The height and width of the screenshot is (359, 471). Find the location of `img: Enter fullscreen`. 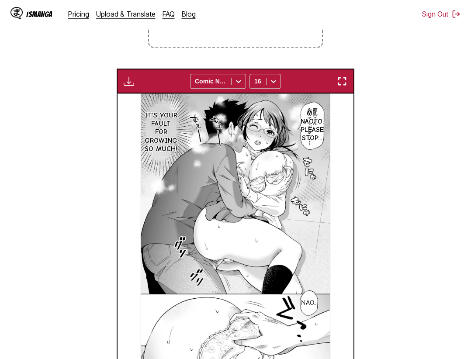

img: Enter fullscreen is located at coordinates (342, 81).